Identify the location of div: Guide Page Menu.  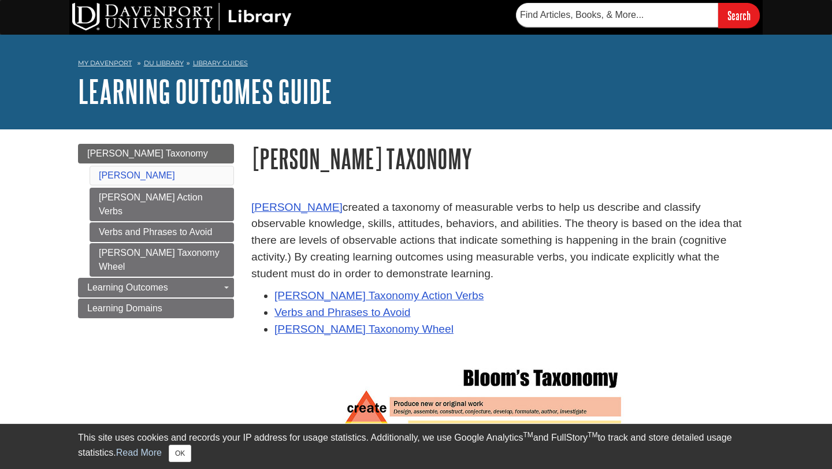
(156, 231).